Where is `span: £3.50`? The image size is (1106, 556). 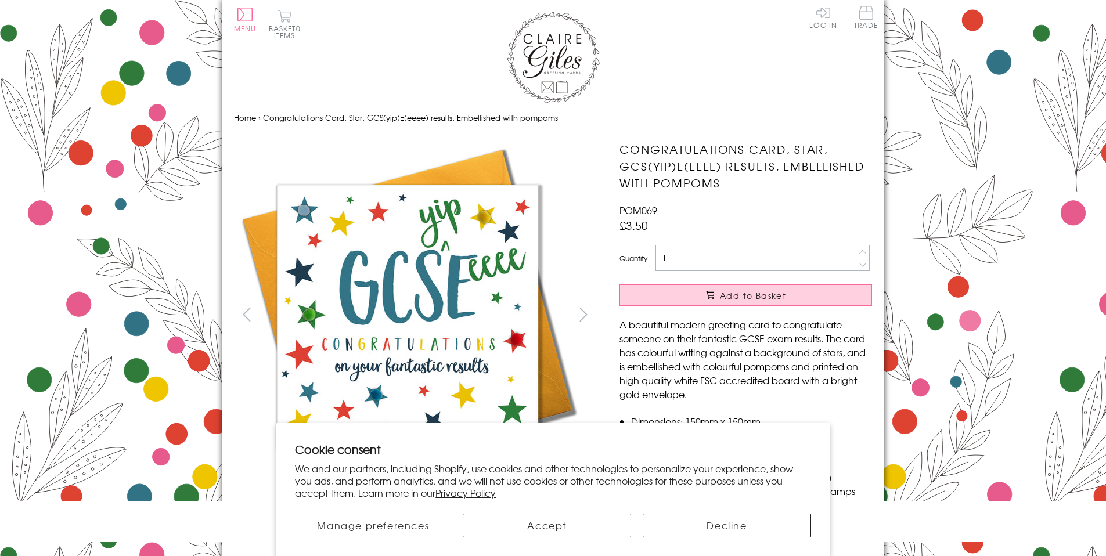 span: £3.50 is located at coordinates (633, 225).